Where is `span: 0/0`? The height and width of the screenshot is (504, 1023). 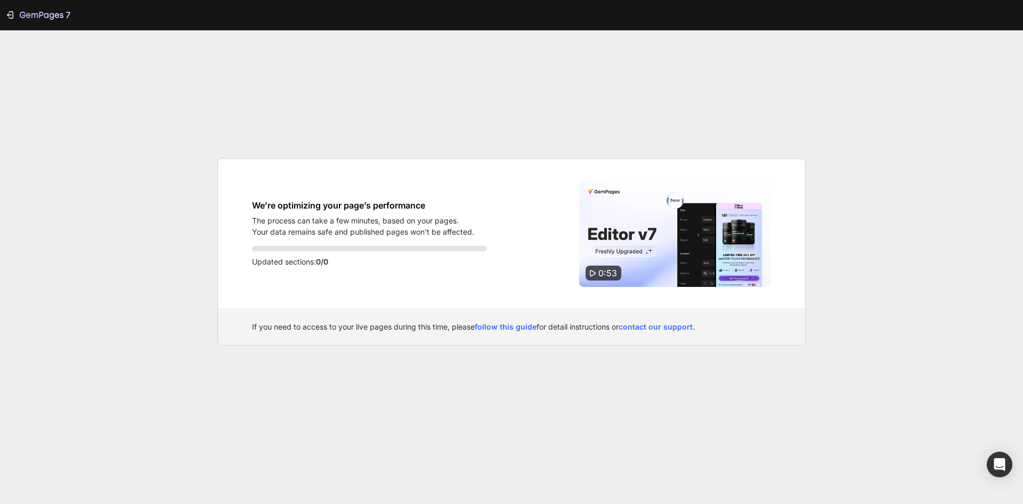
span: 0/0 is located at coordinates (322, 261).